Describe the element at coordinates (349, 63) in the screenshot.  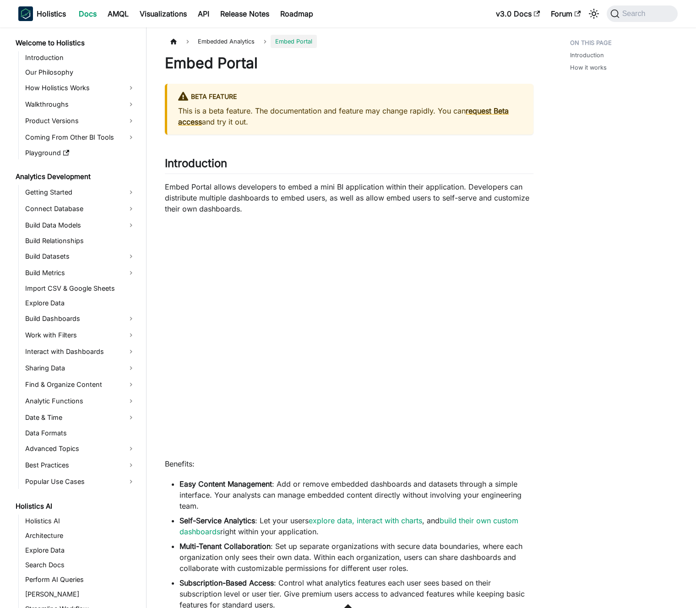
I see `h1: Embed Portal` at that location.